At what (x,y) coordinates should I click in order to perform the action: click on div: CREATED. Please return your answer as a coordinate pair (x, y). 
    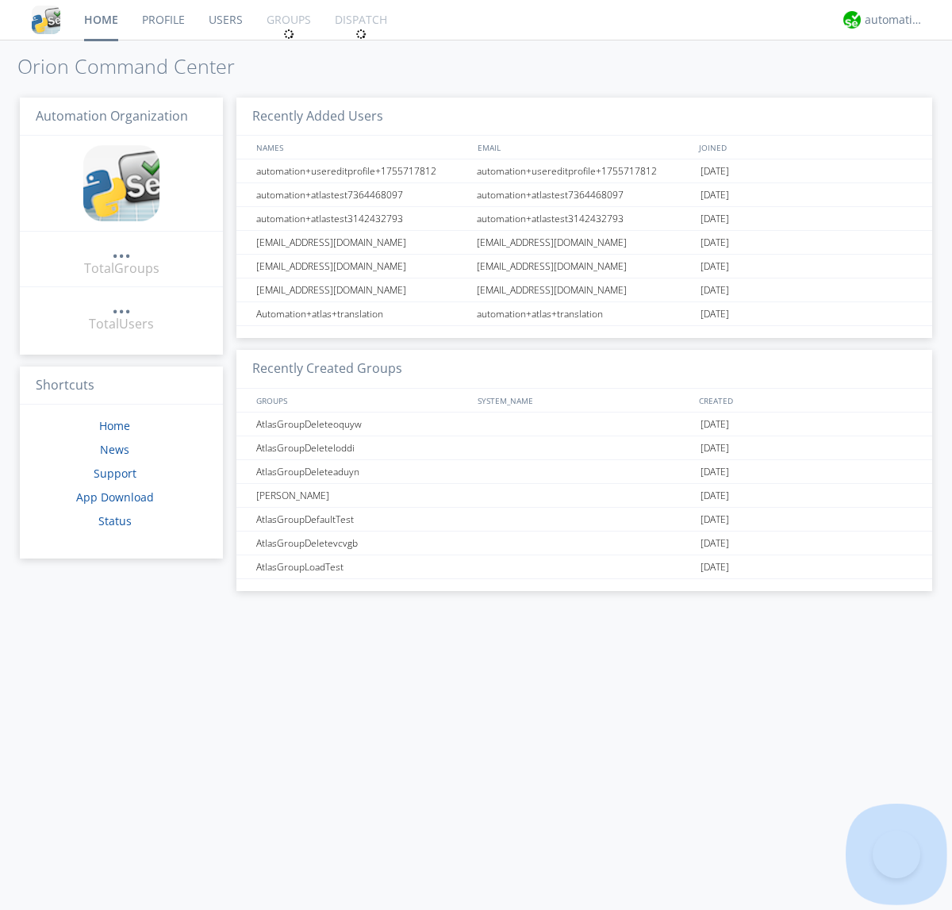
    Looking at the image, I should click on (806, 400).